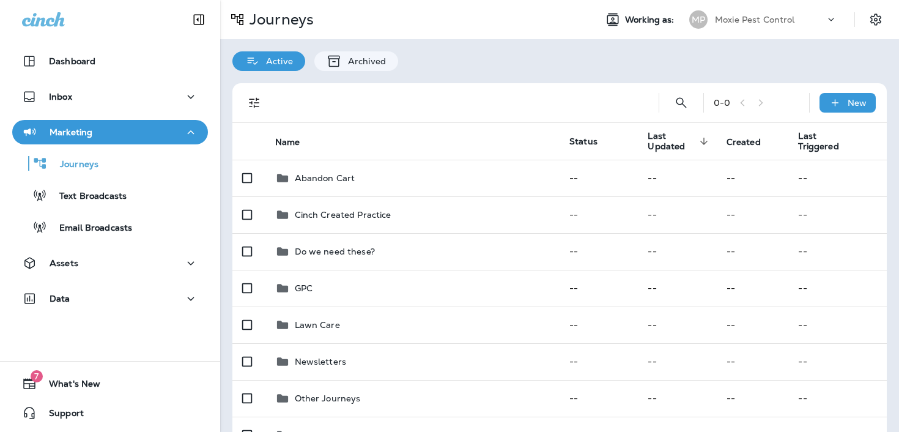  I want to click on button: Journeys, so click(110, 163).